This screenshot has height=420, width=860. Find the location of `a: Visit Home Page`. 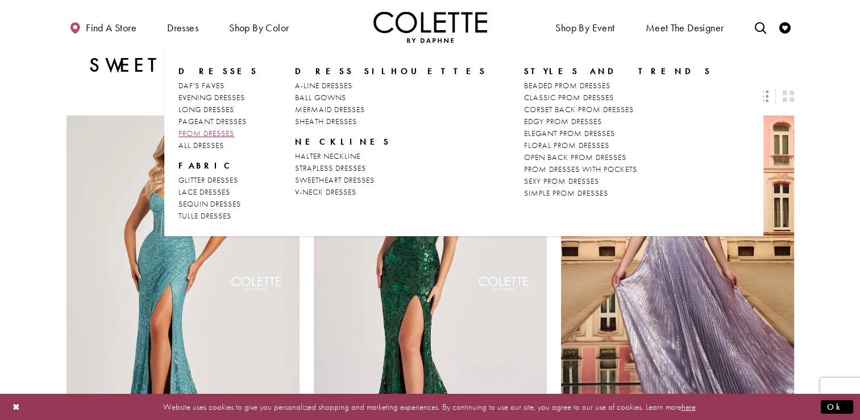

a: Visit Home Page is located at coordinates (430, 27).